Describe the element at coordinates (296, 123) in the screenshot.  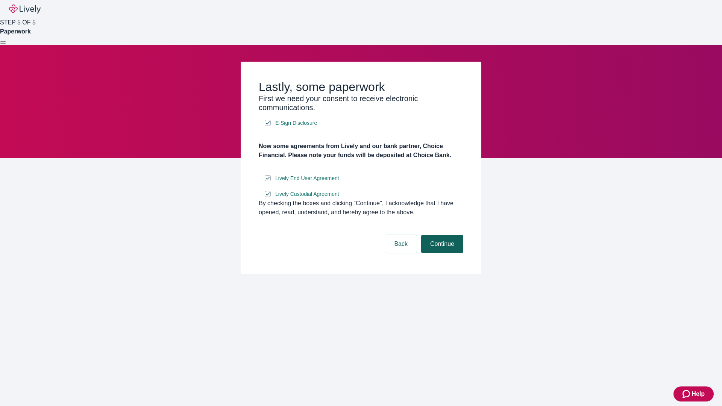
I see `span: E-Sign Disclosure` at that location.